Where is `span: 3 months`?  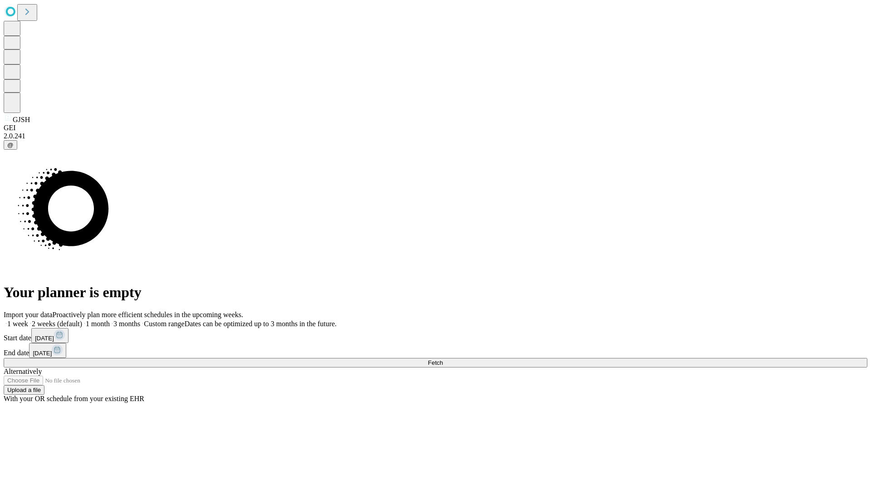 span: 3 months is located at coordinates (127, 323).